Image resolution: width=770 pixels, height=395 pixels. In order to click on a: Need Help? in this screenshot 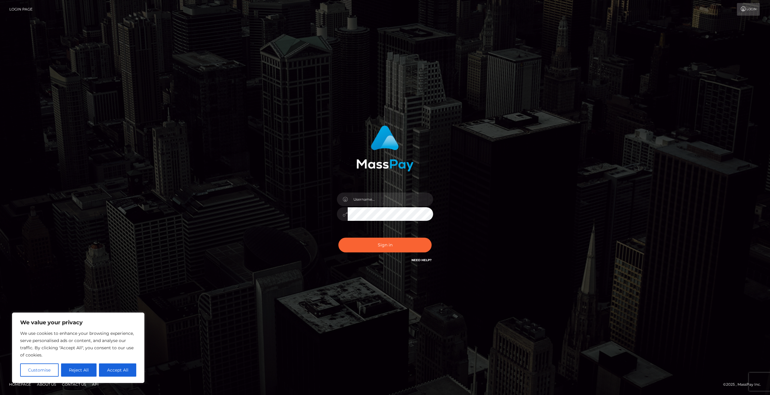, I will do `click(421, 260)`.